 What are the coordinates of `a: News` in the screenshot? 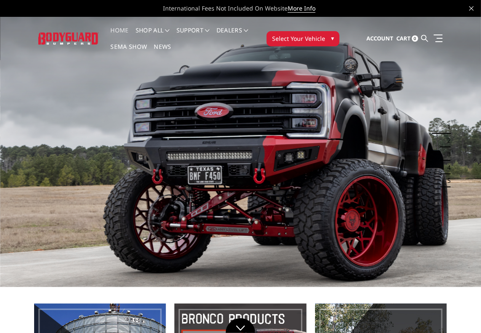 It's located at (162, 52).